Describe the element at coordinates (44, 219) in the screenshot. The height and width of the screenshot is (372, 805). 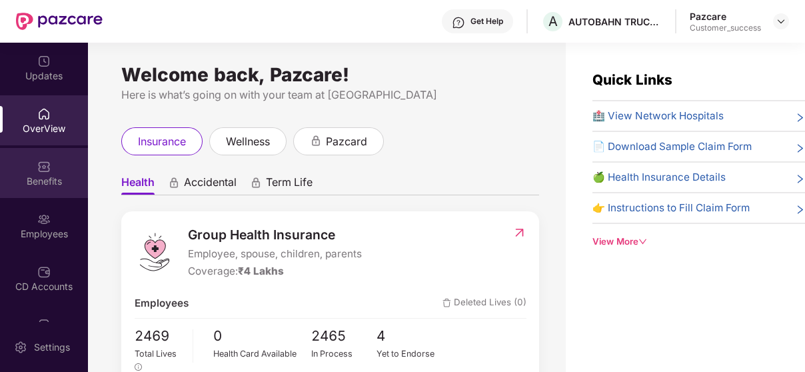
I see `img: svg+xml;base64,PHN2ZyBpZD0iRW1wbG95ZWVzIiB4bWxucz0iaHR0cDovL3d3dy53My5vcmcvMjAwMC9zdmciIHdpZHRoPS...` at that location.